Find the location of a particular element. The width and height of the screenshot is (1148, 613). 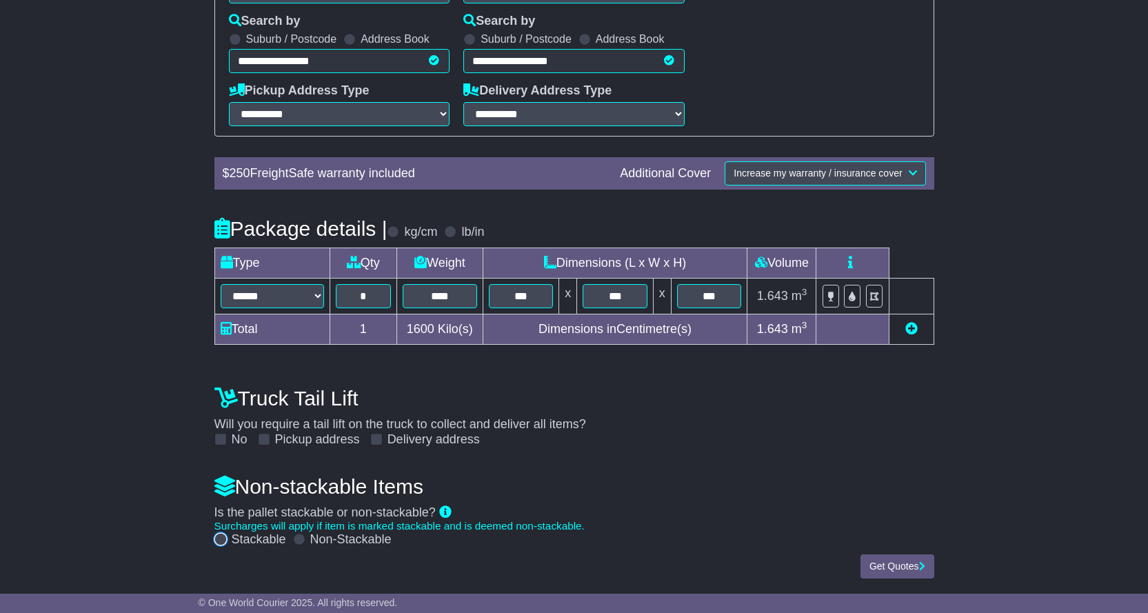

span: Increase my warranty / insurance cover is located at coordinates (818, 173).